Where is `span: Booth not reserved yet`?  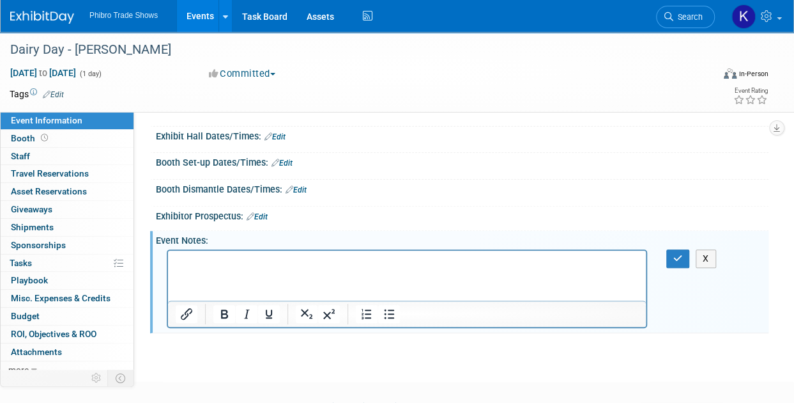
span: Booth not reserved yet is located at coordinates (44, 137).